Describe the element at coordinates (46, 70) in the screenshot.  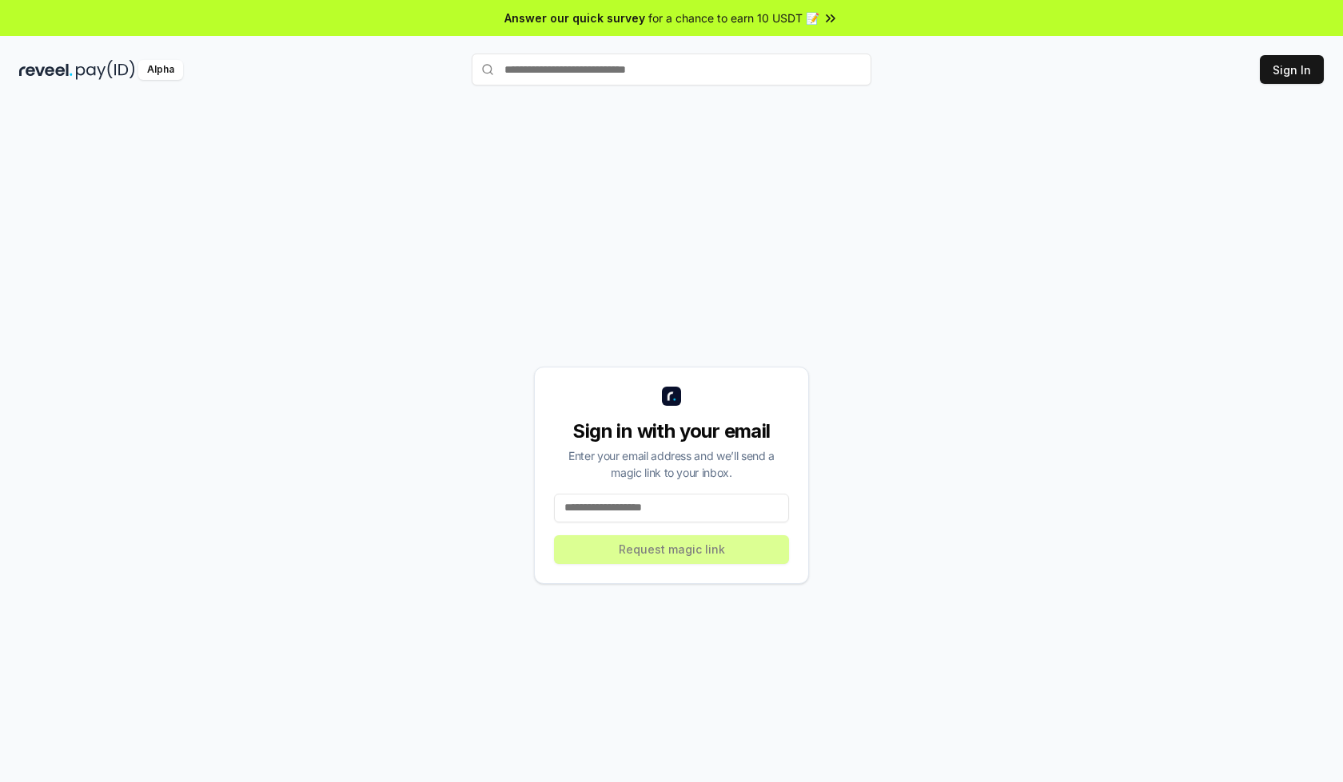
I see `img: reveel_dark` at that location.